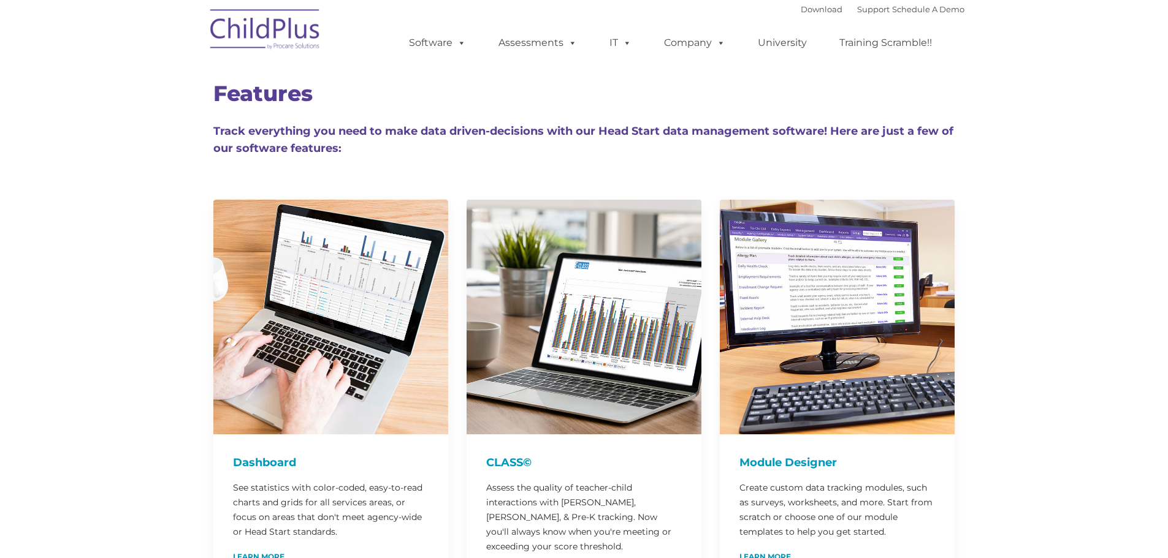 The width and height of the screenshot is (1168, 558). I want to click on img: ChildPlus by Procare Solutions, so click(265, 31).